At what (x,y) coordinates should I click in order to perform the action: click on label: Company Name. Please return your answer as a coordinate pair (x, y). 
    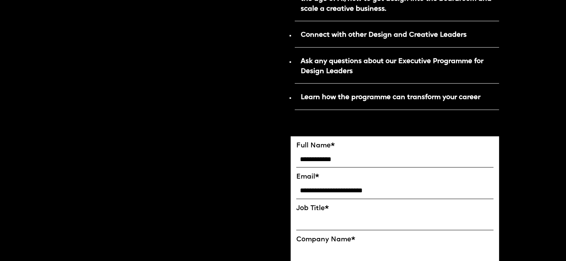
    Looking at the image, I should click on (395, 240).